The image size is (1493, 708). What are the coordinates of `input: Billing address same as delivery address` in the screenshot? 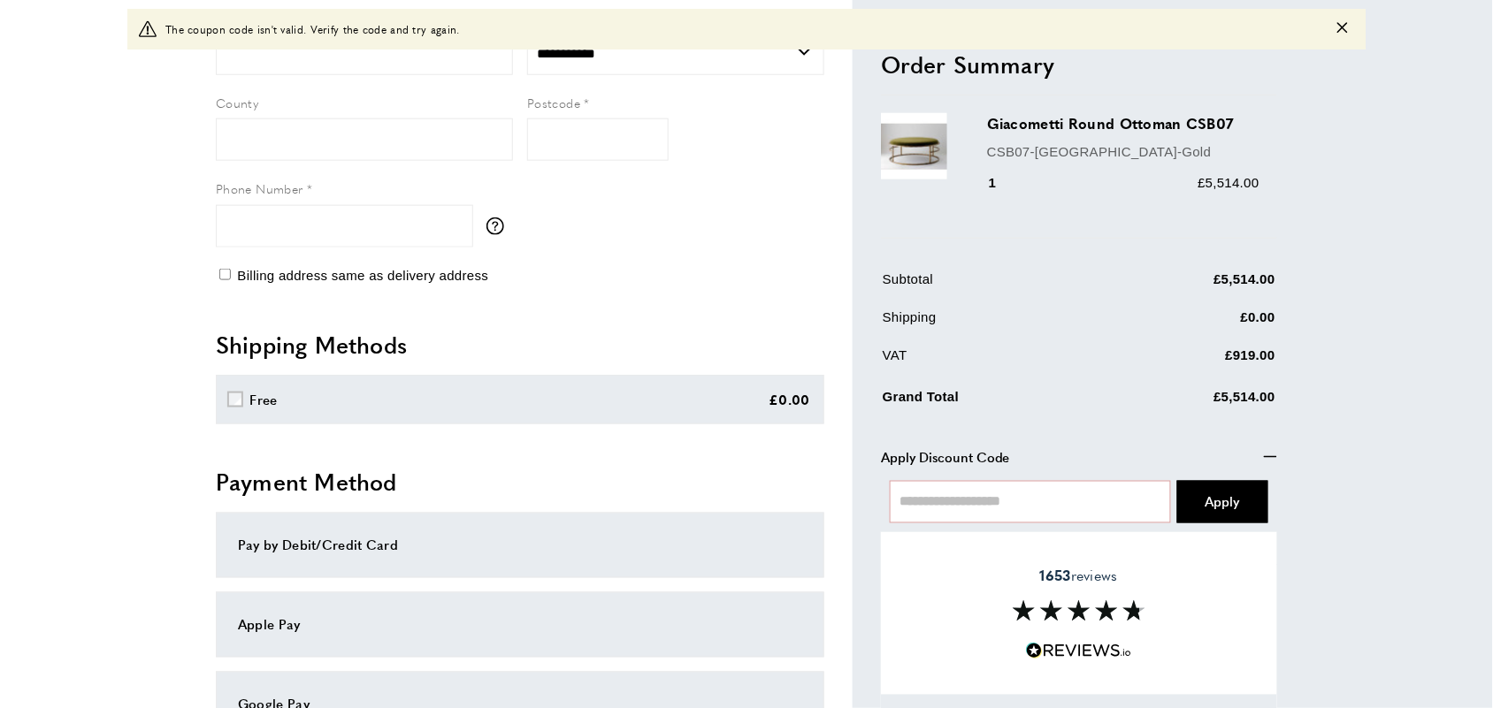 It's located at (225, 274).